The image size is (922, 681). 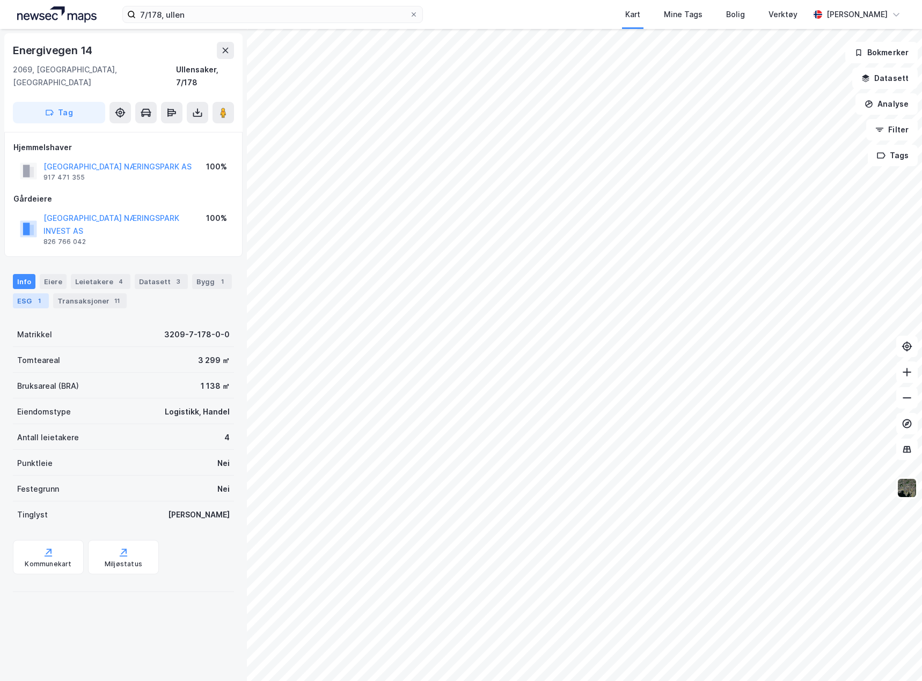 What do you see at coordinates (123, 564) in the screenshot?
I see `div: Miljøstatus` at bounding box center [123, 564].